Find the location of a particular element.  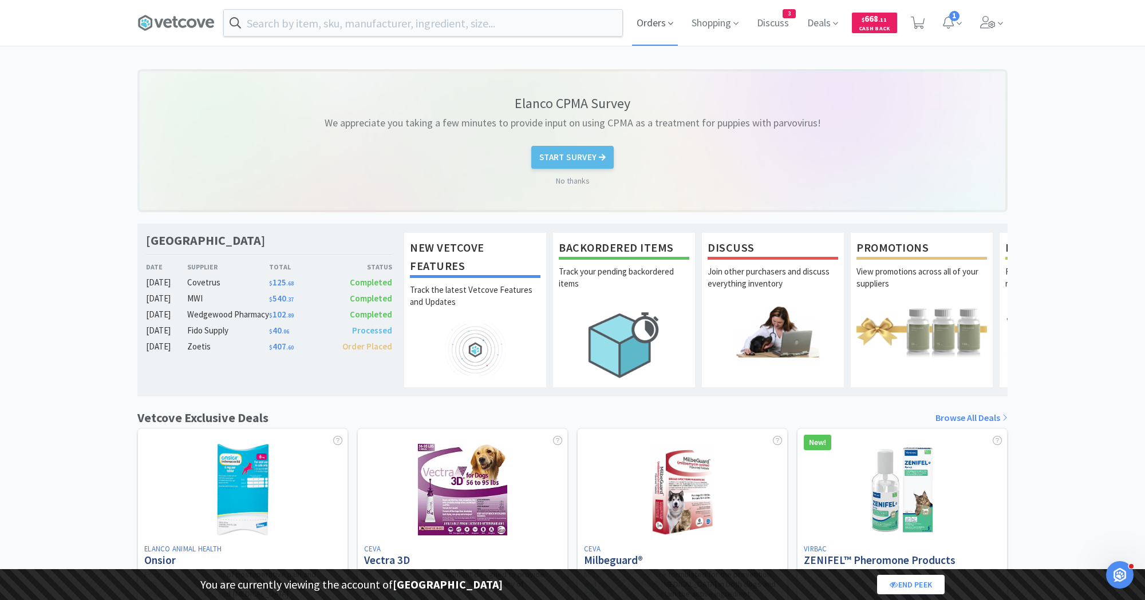

a: Browse All Deals is located at coordinates (971, 418).